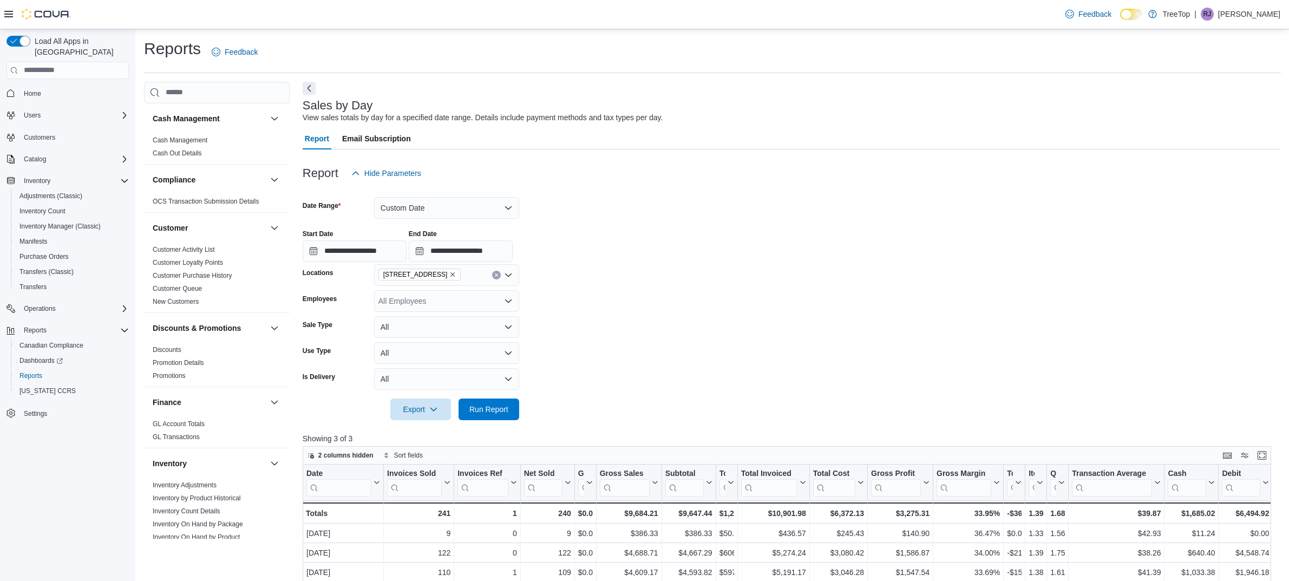 The width and height of the screenshot is (1289, 581). I want to click on div: Total Invoiced, so click(769, 473).